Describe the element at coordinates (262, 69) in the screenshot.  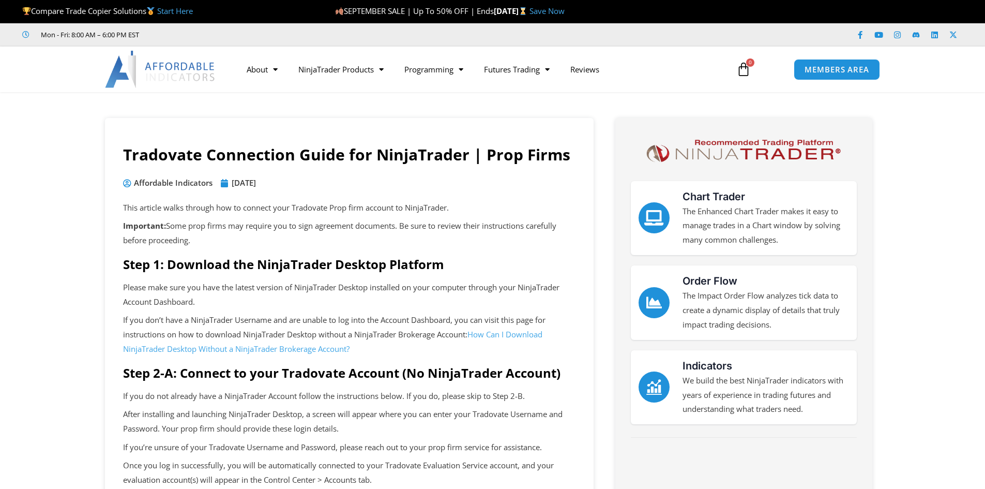
I see `a: About` at that location.